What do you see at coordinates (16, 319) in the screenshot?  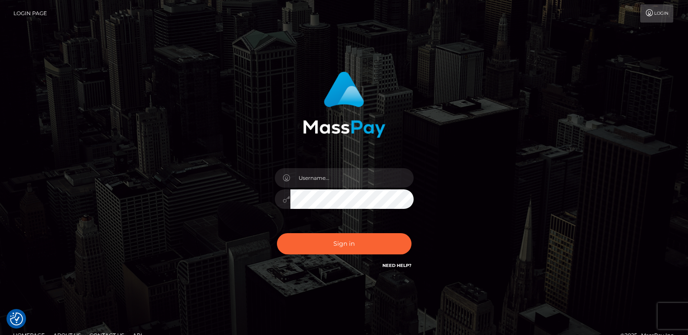 I see `img: Revisit consent button` at bounding box center [16, 319].